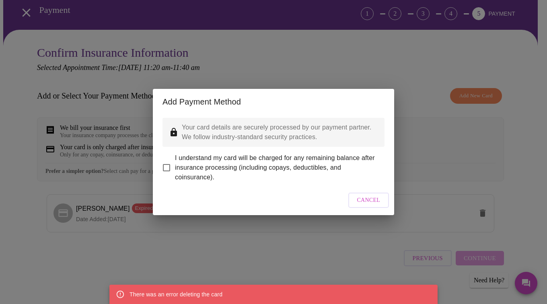 This screenshot has width=547, height=304. I want to click on div: There was an error deleting the card, so click(176, 294).